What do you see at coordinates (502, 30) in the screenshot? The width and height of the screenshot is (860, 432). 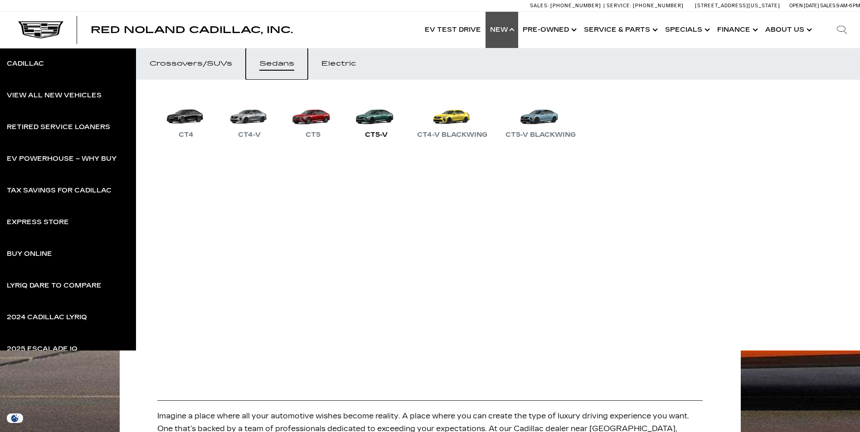 I see `a: New` at bounding box center [502, 30].